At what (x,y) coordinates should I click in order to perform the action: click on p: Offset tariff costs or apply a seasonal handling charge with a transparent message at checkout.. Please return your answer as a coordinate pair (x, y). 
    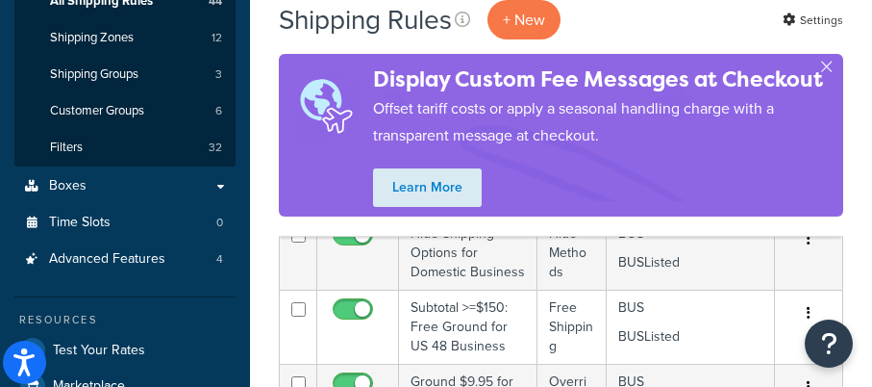
    Looking at the image, I should click on (608, 122).